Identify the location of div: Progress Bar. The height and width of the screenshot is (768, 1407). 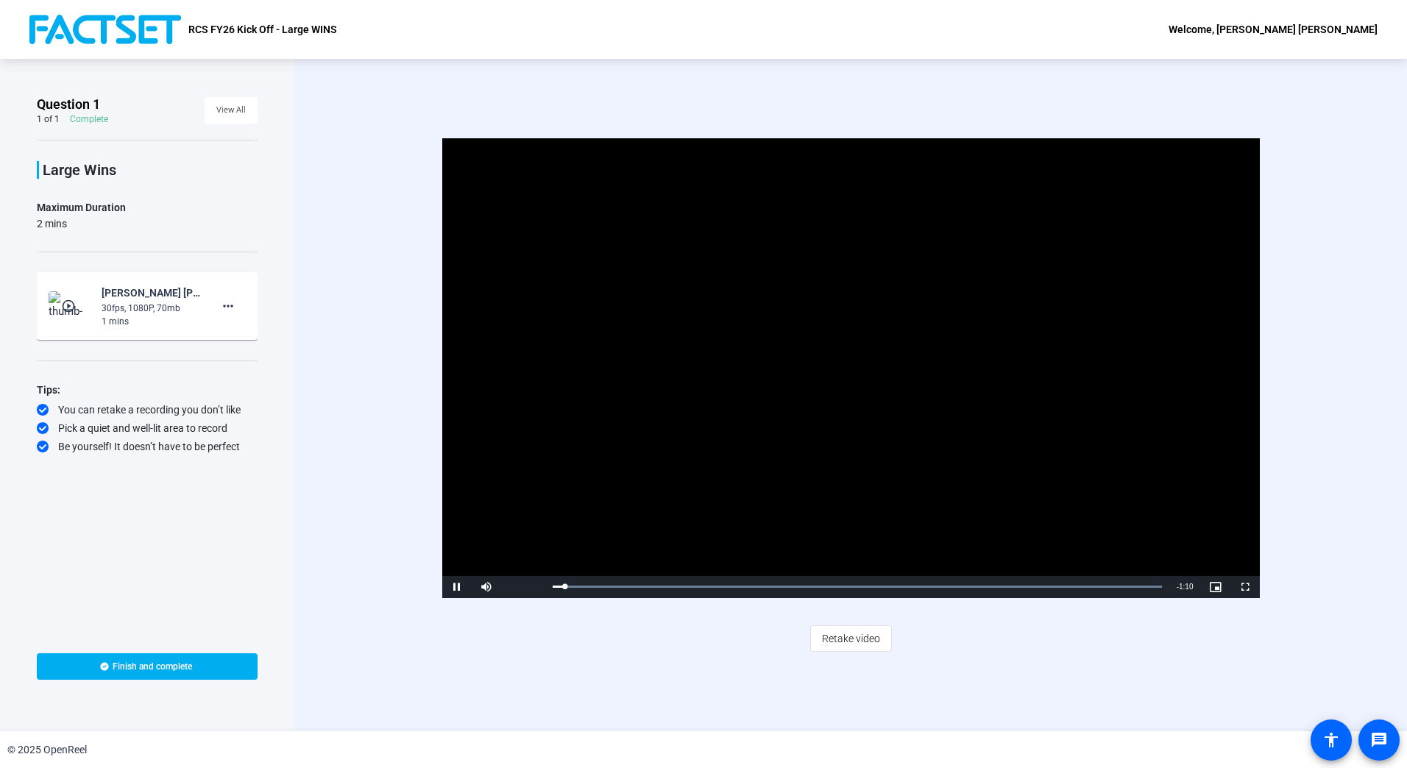
(857, 587).